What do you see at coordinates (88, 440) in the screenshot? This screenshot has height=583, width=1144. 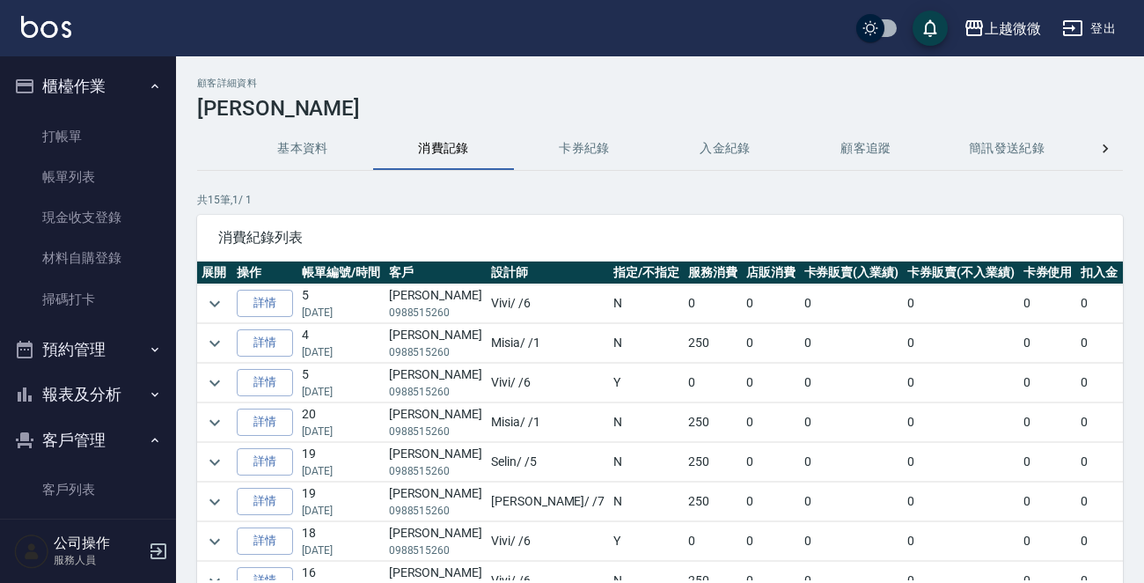 I see `button: 客戶管理` at bounding box center [88, 440].